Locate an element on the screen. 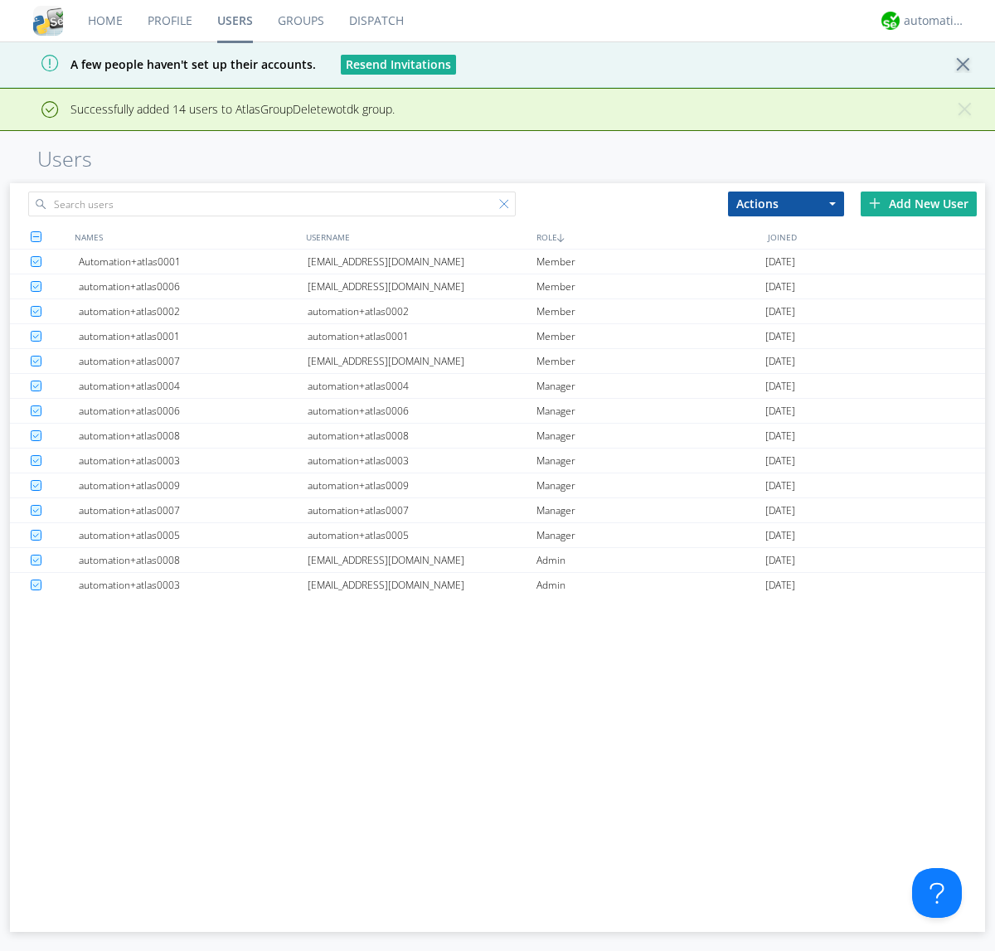  span: Successfully added 14 users to AtlasGroupDeletewotdk group. is located at coordinates (203, 109).